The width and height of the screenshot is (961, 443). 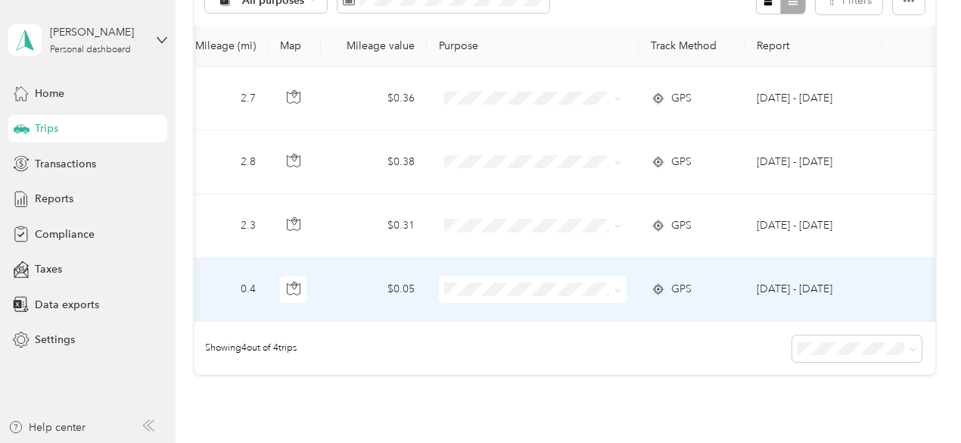 What do you see at coordinates (374, 162) in the screenshot?
I see `td: $0.38` at bounding box center [374, 162].